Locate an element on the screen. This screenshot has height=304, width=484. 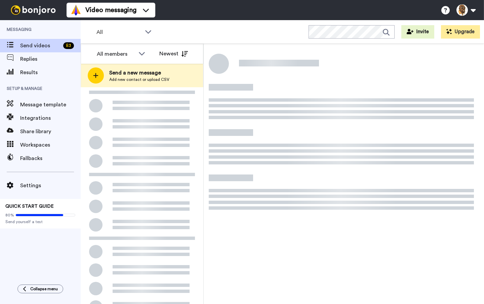
span: Send videos is located at coordinates (40, 46).